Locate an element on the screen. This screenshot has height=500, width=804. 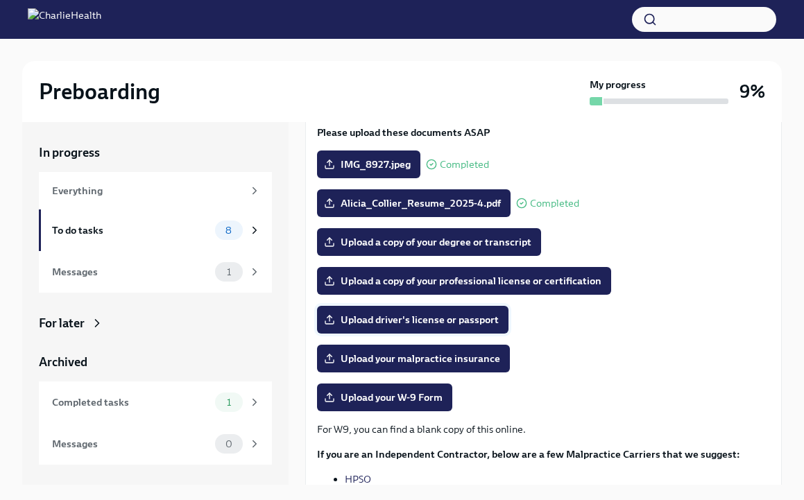
h2: Preboarding is located at coordinates (99, 92).